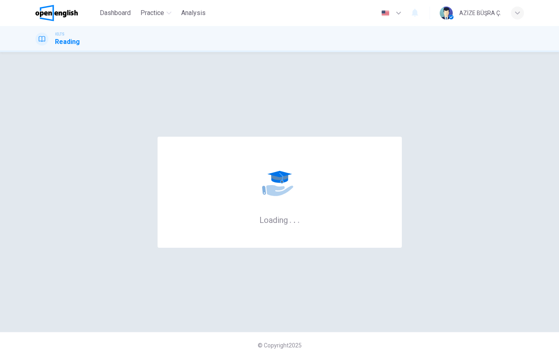 The height and width of the screenshot is (358, 559). I want to click on a: OpenEnglish logo, so click(66, 13).